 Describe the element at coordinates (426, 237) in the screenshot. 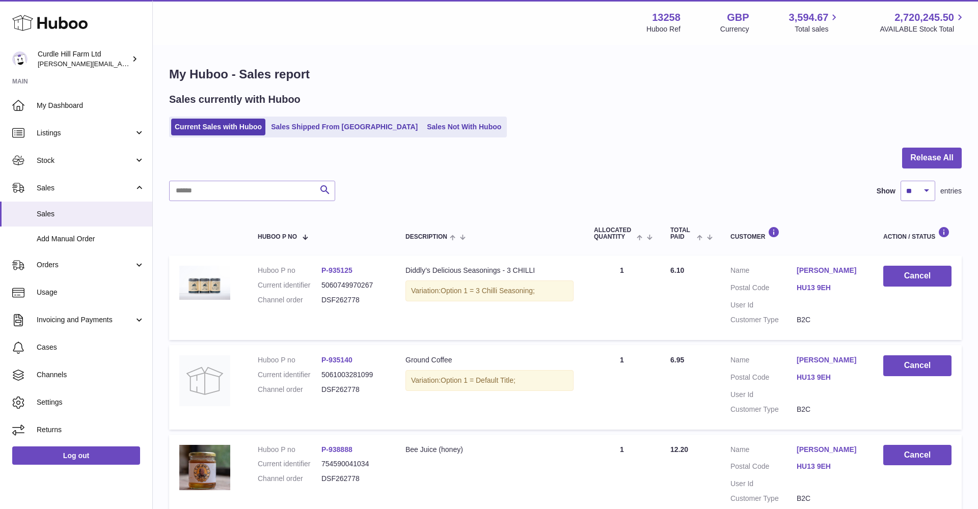

I see `span: Description` at that location.